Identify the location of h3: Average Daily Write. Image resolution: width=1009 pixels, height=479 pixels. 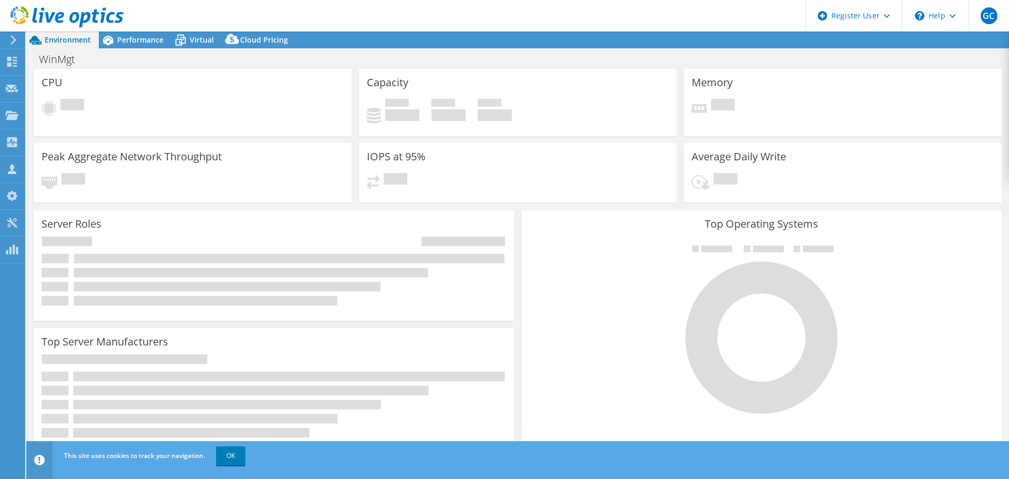
(739, 157).